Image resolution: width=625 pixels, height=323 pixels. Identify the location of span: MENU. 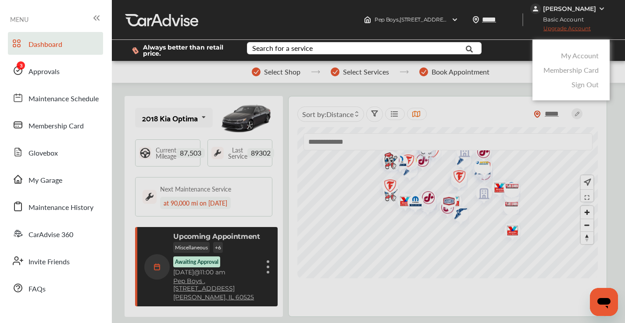
(19, 19).